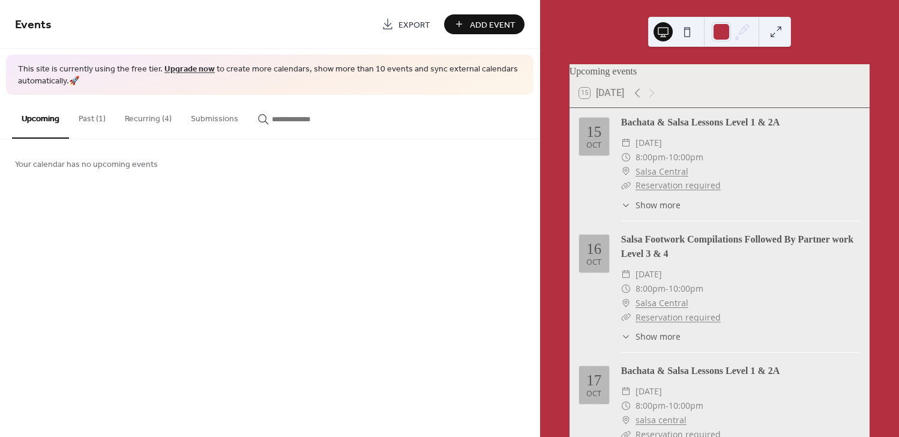 This screenshot has height=437, width=899. What do you see at coordinates (719, 71) in the screenshot?
I see `div: Upcoming events` at bounding box center [719, 71].